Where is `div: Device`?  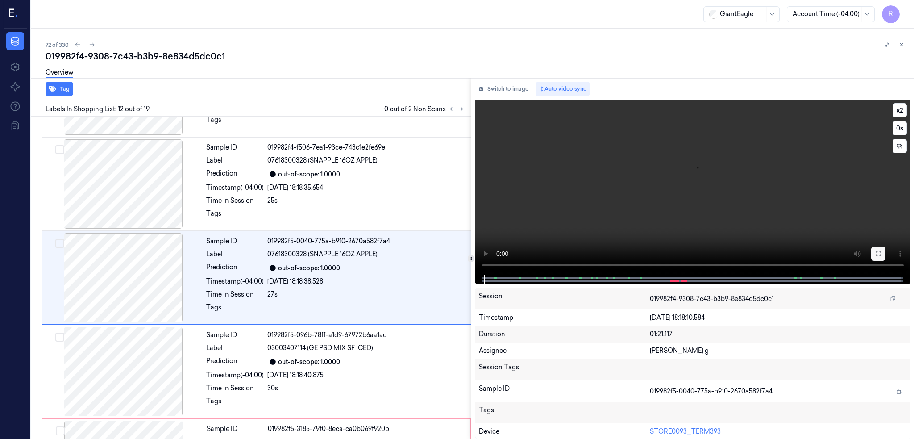
div: Device is located at coordinates (564, 431).